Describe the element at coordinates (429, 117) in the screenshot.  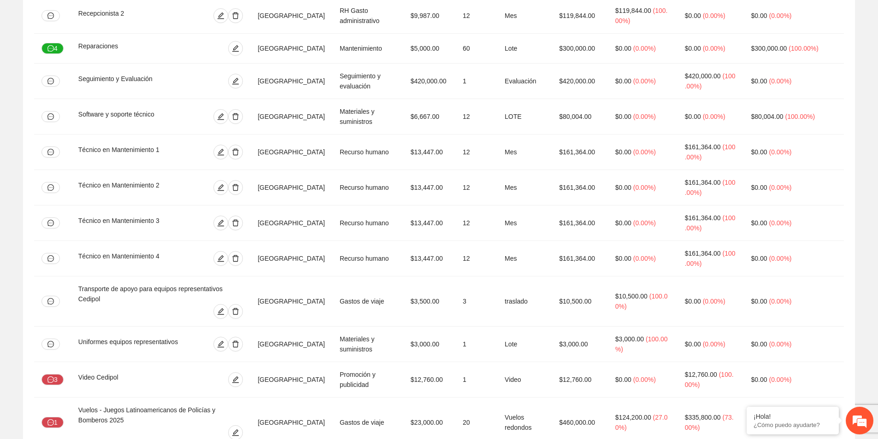
I see `td: $6,667.00` at that location.